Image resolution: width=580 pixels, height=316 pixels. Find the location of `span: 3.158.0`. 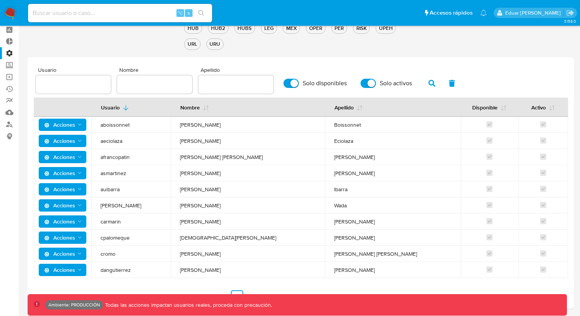

span: 3.158.0 is located at coordinates (570, 21).